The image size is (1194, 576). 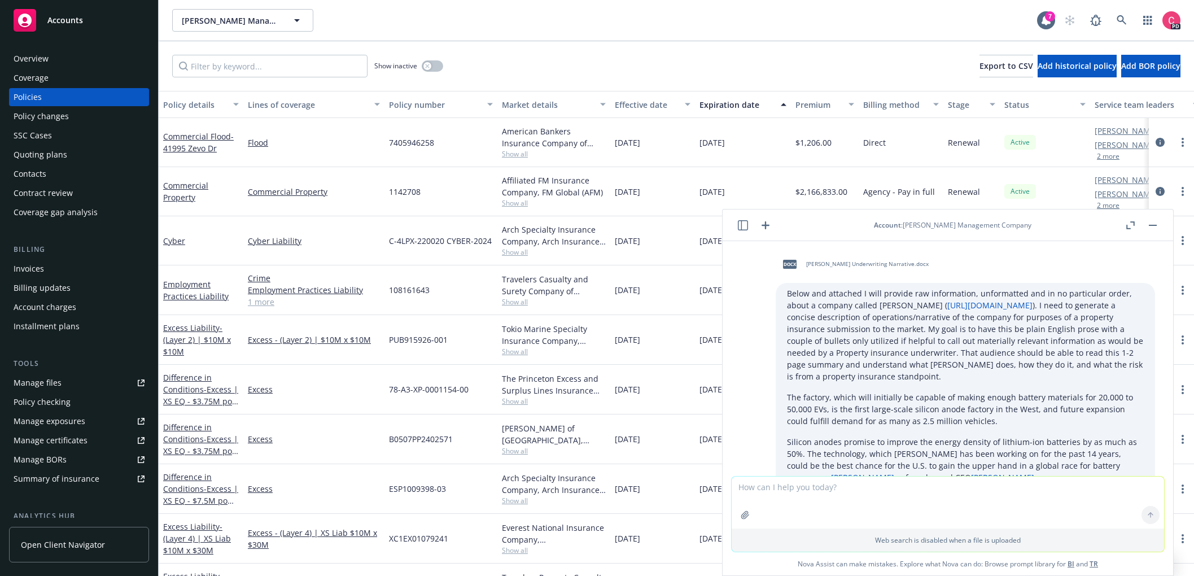 What do you see at coordinates (79, 516) in the screenshot?
I see `div: Analytics hub` at bounding box center [79, 516].